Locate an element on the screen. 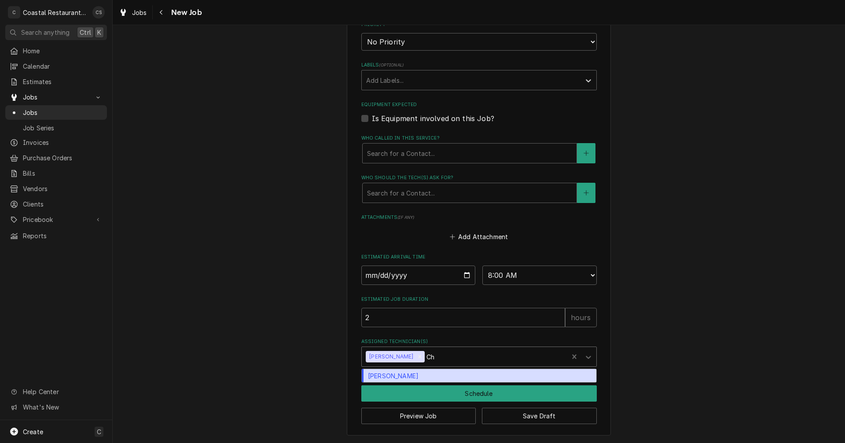 The image size is (845, 443). a: Home is located at coordinates (56, 51).